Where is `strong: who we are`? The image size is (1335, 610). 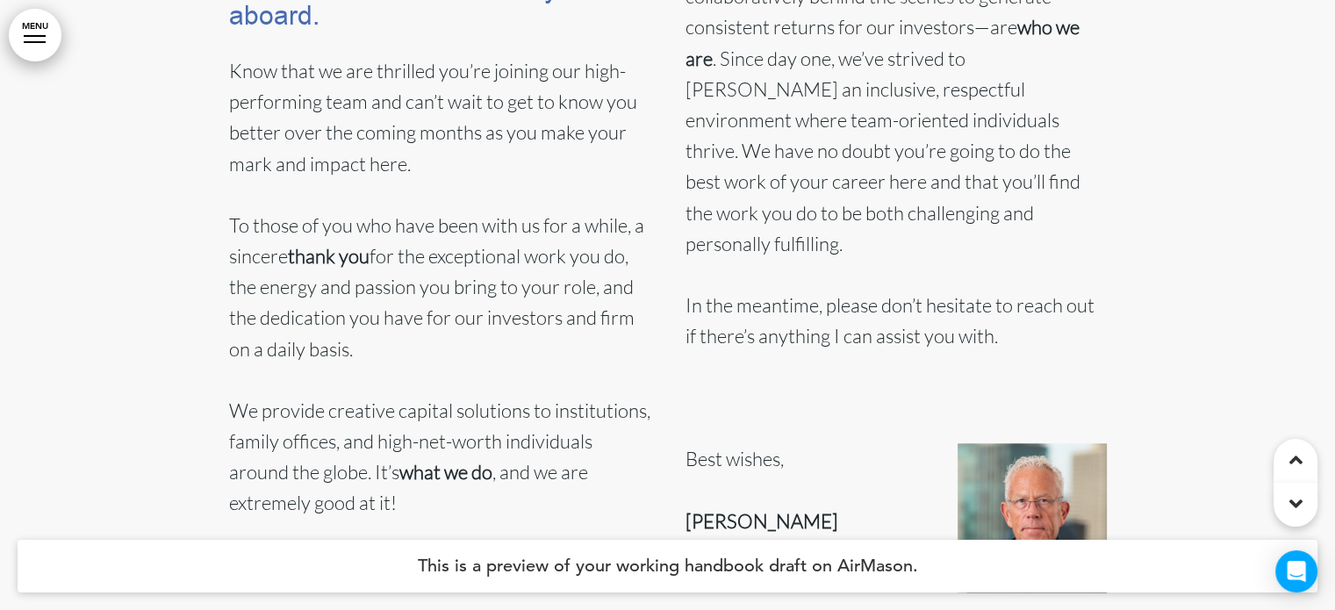
strong: who we are is located at coordinates (882, 42).